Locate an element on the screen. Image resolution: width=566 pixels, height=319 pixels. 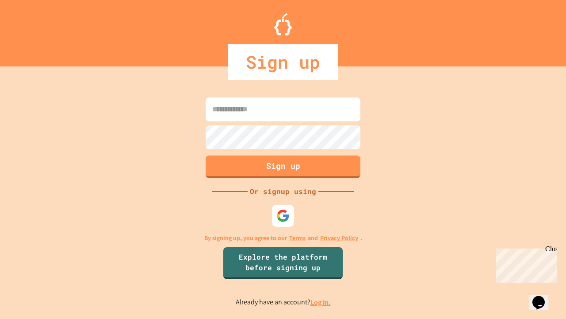
p: By signing up, you agree to our and . is located at coordinates (283, 238).